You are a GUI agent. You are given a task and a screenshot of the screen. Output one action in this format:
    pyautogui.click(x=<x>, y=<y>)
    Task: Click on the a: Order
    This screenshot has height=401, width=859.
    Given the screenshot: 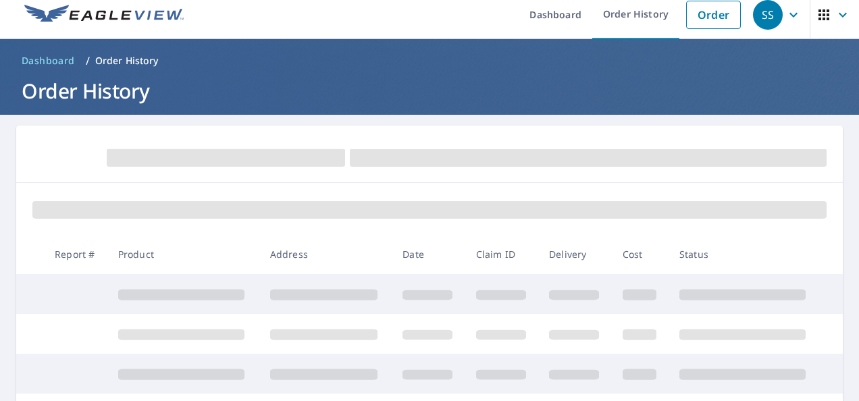 What is the action you would take?
    pyautogui.click(x=713, y=15)
    